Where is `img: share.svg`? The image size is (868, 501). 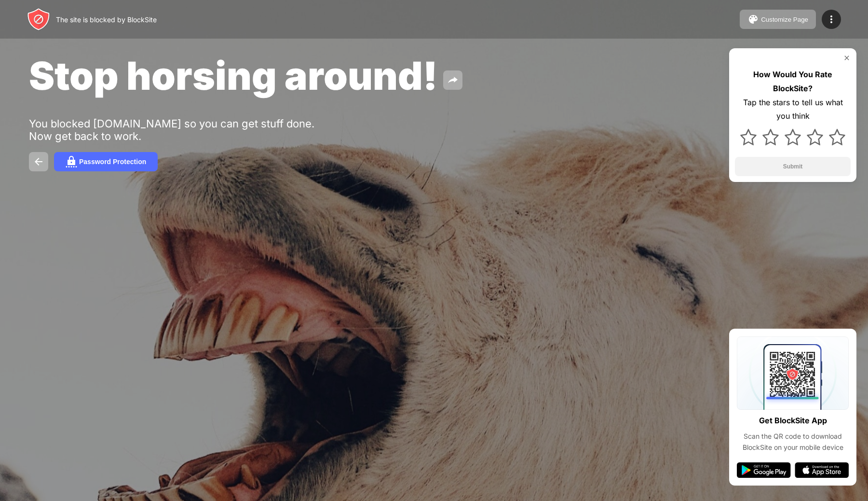 img: share.svg is located at coordinates (453, 80).